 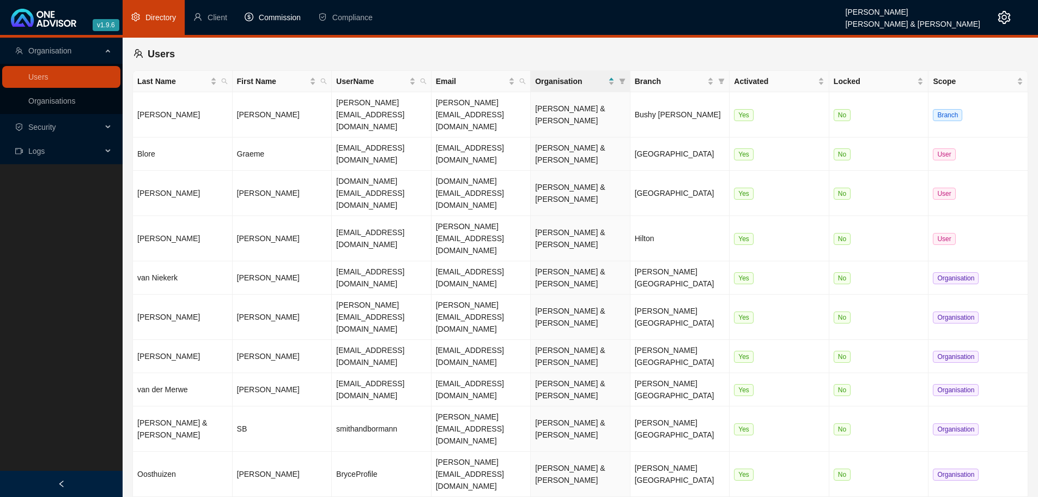 What do you see at coordinates (249, 17) in the screenshot?
I see `span: dollar` at bounding box center [249, 17].